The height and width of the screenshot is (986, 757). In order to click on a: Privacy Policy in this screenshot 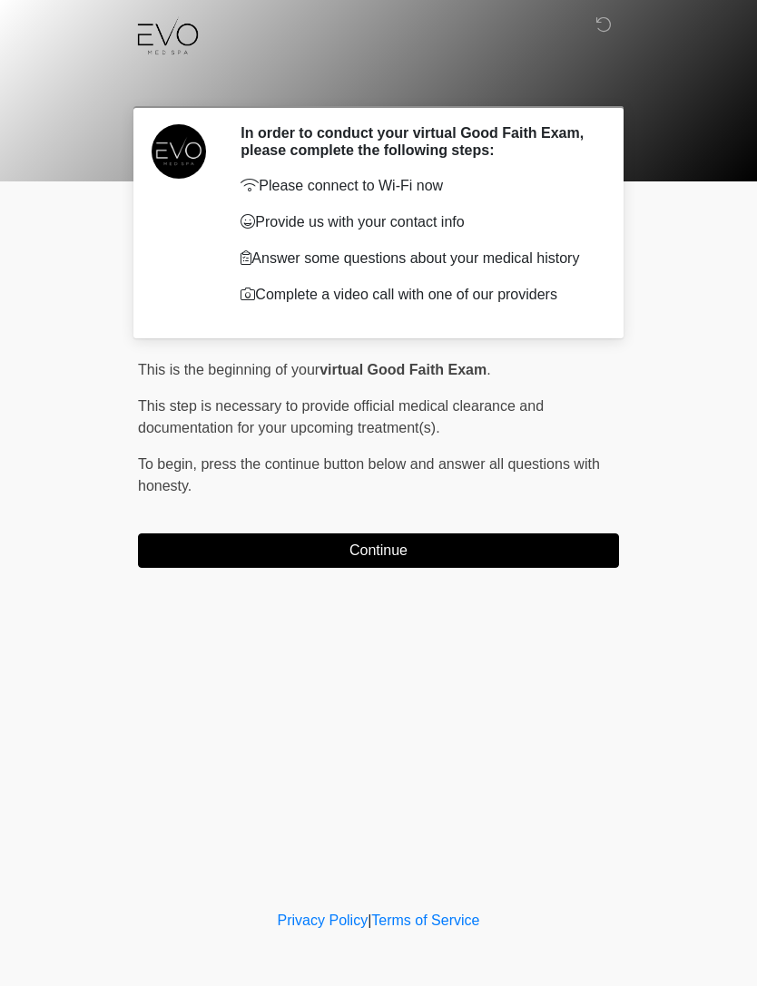, I will do `click(323, 920)`.